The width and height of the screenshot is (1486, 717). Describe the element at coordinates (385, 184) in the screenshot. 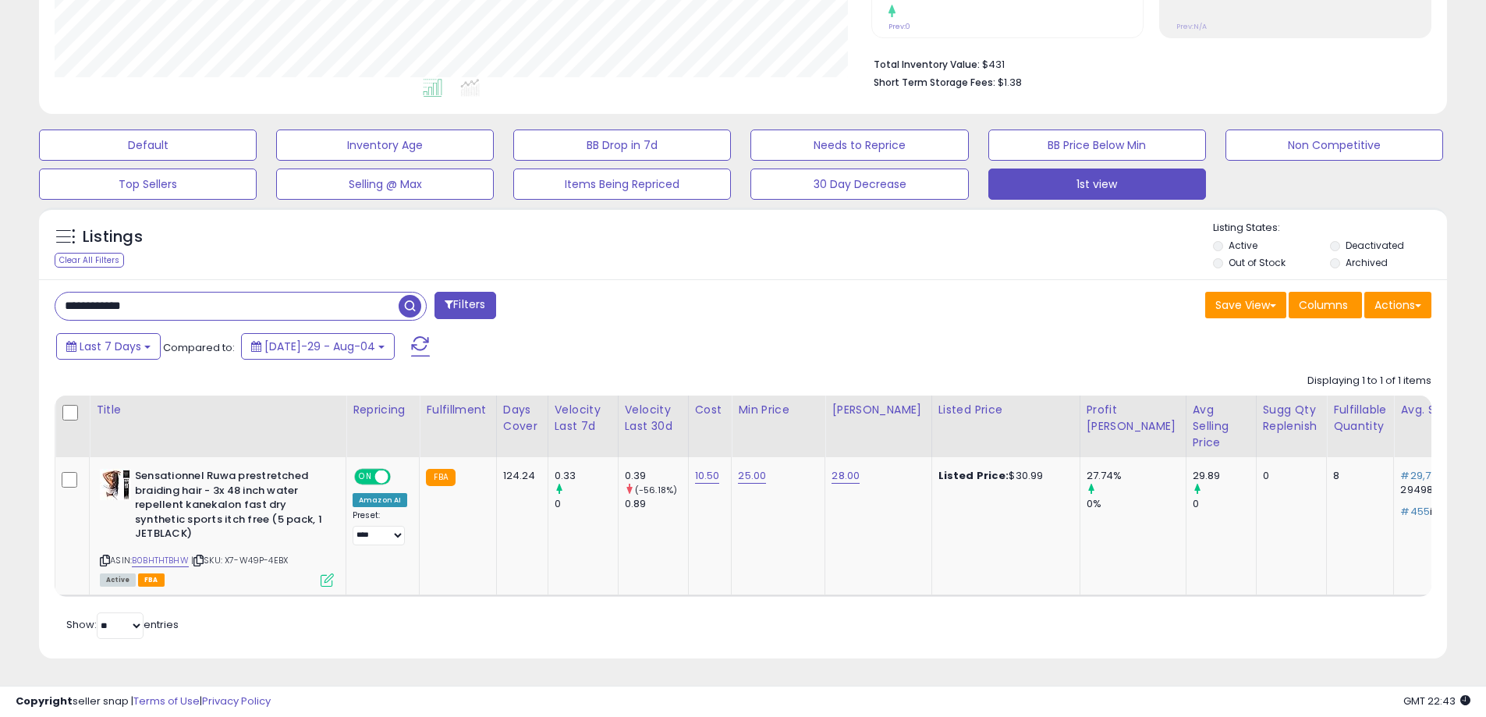

I see `button: Selling @ Max` at that location.